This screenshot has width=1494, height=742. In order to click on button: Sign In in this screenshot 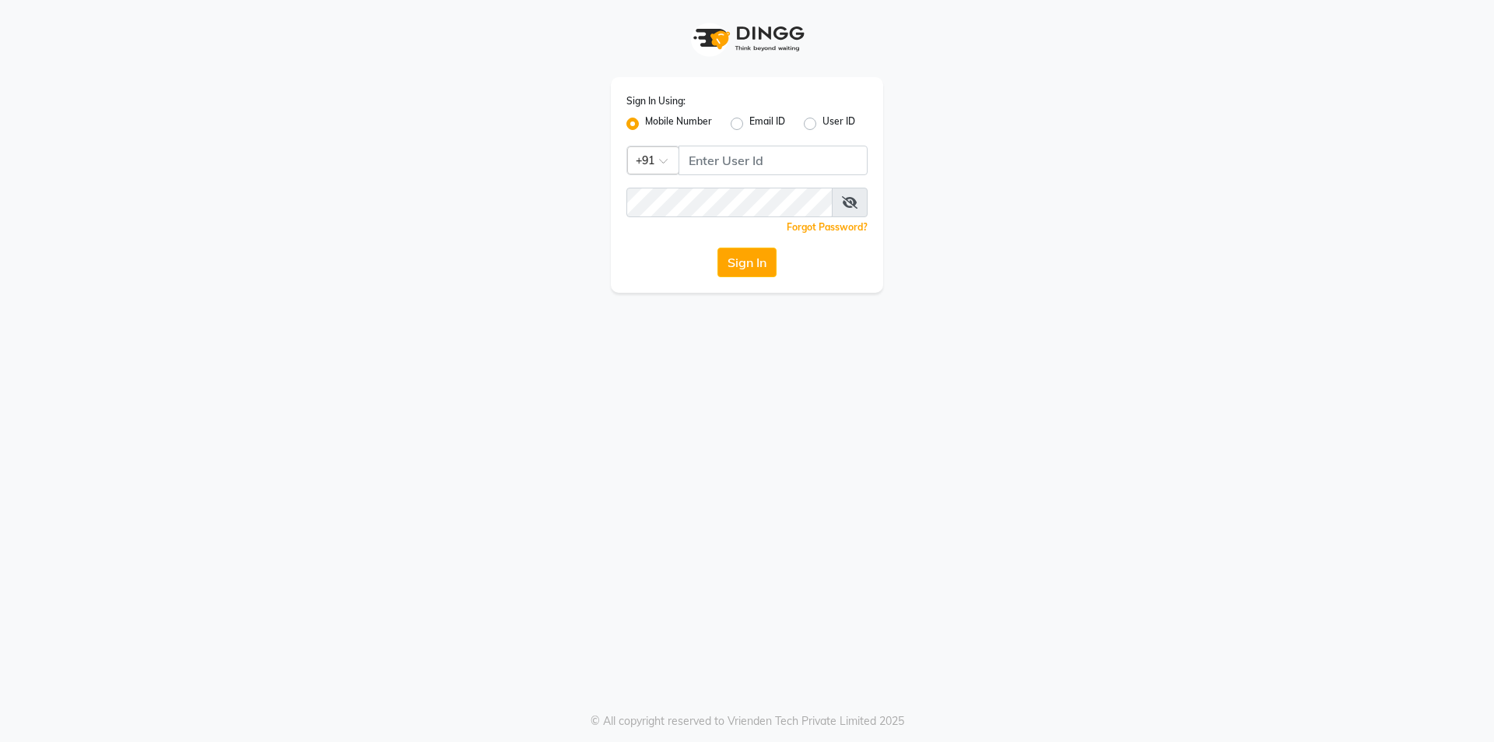, I will do `click(747, 262)`.